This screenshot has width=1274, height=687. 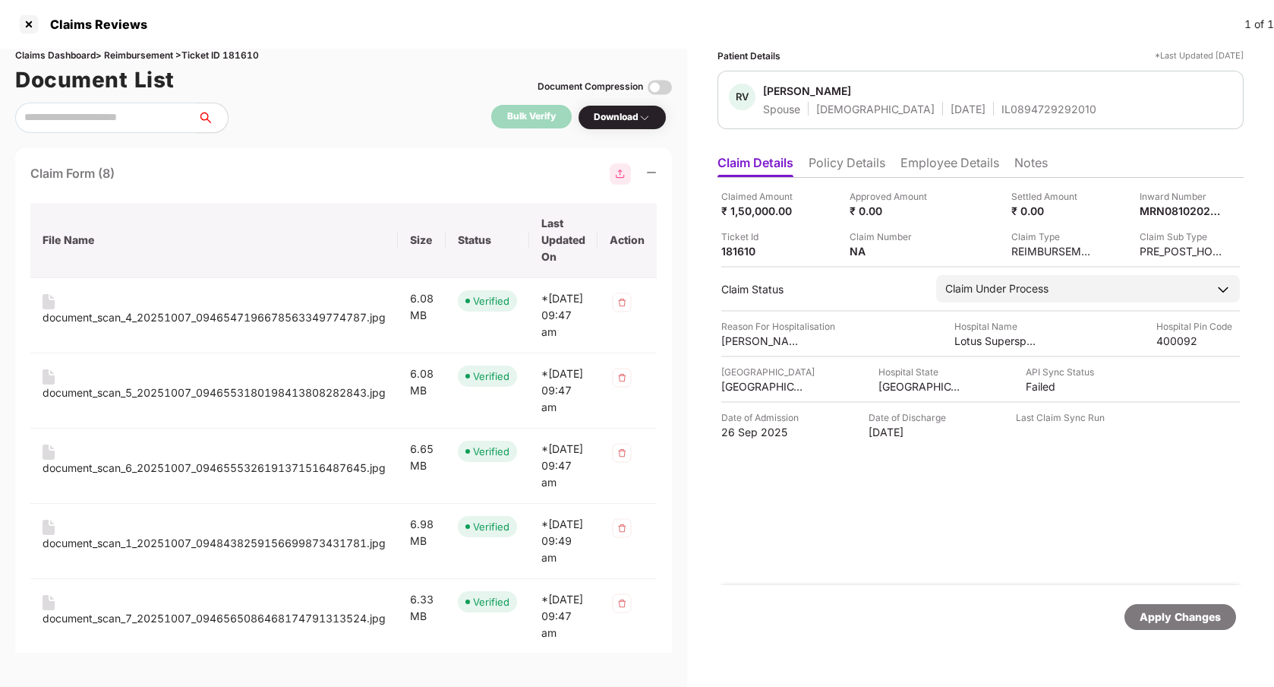 What do you see at coordinates (652, 172) in the screenshot?
I see `span: minus` at bounding box center [652, 172].